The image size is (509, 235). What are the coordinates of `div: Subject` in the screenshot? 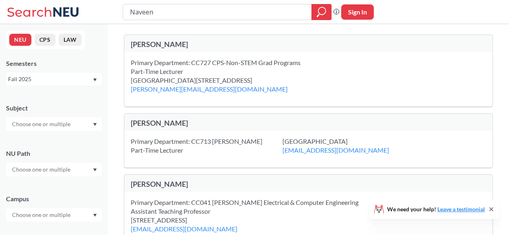 It's located at (54, 108).